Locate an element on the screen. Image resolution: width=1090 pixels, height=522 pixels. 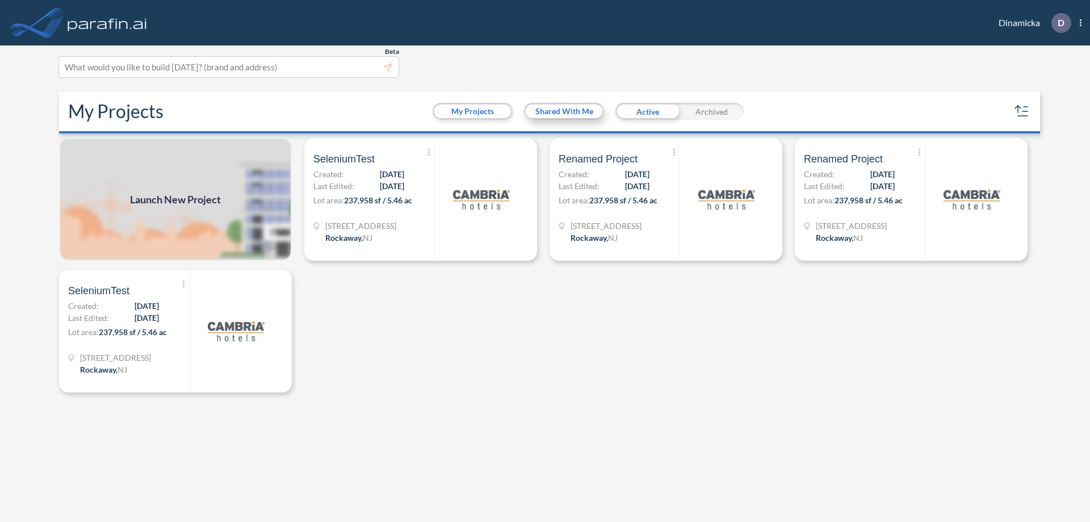
button: My Projects is located at coordinates (472, 111).